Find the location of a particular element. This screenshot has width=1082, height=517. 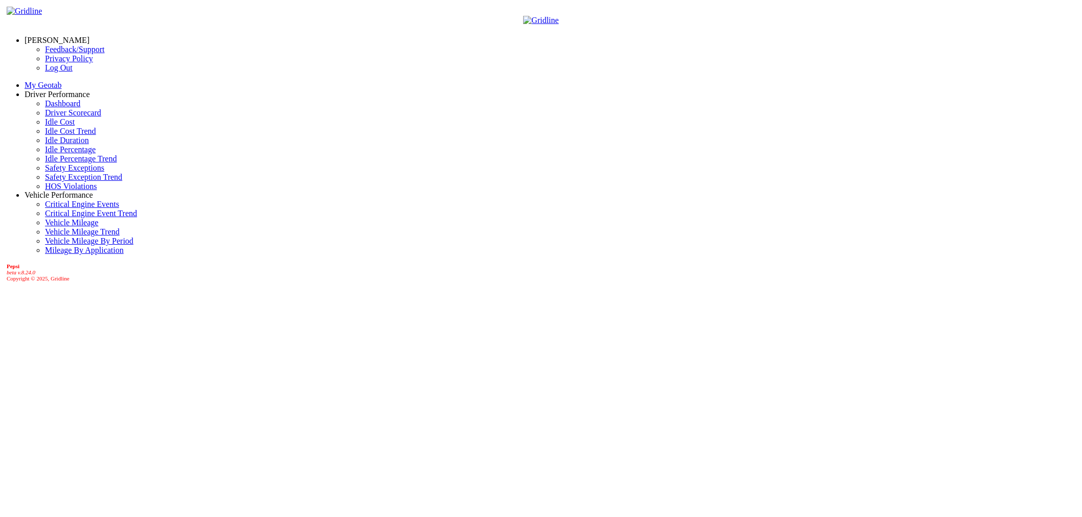

a: Privacy Policy is located at coordinates (69, 58).